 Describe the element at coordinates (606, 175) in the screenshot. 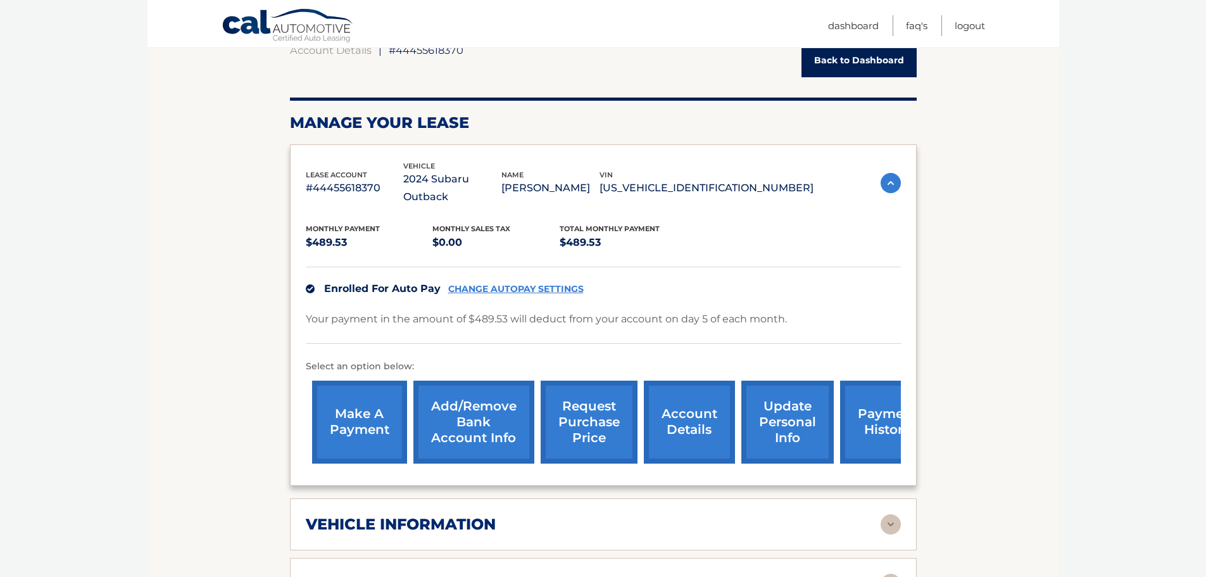

I see `span: vin` at that location.